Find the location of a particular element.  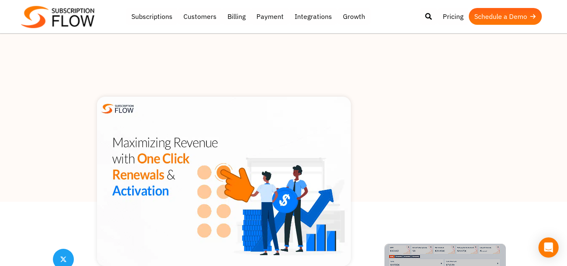

img: Subscriptionflow is located at coordinates (58, 17).